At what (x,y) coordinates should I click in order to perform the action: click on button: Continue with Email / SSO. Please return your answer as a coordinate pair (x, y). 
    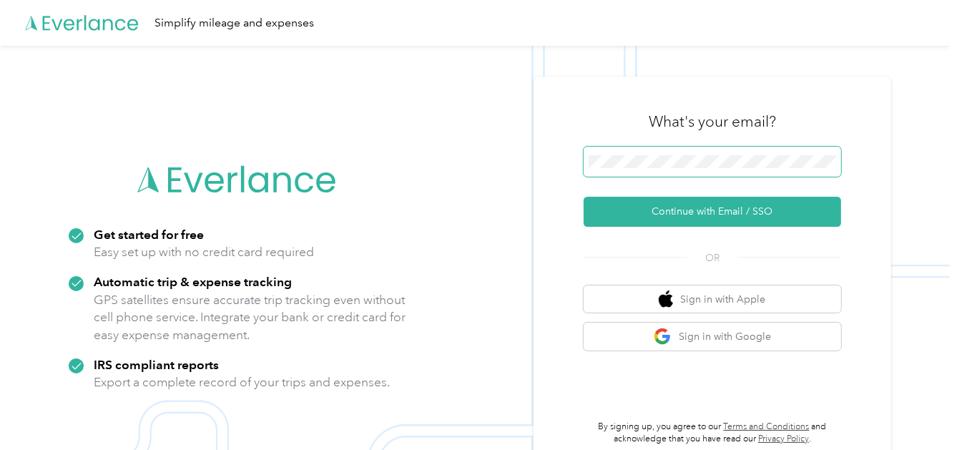
    Looking at the image, I should click on (713, 212).